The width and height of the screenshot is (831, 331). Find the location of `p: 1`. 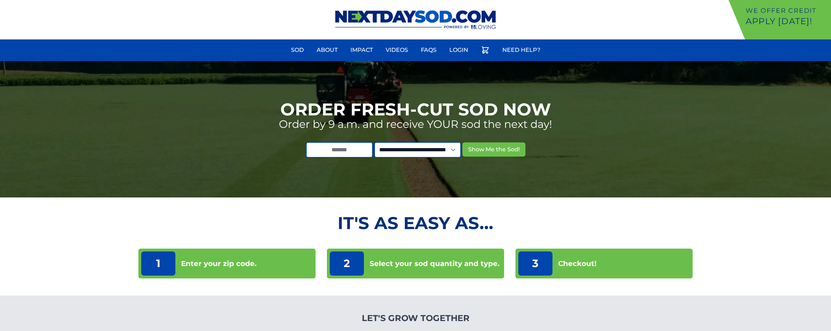

p: 1 is located at coordinates (158, 264).